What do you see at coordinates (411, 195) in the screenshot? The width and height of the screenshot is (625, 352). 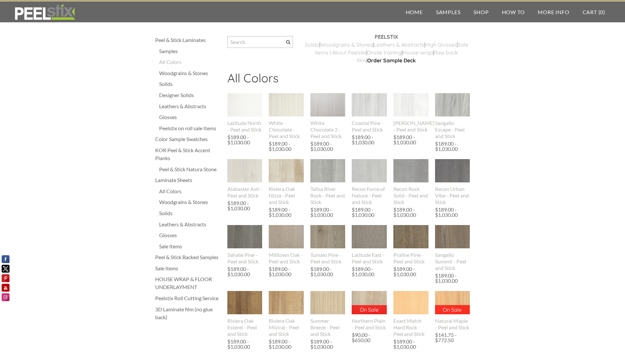 I see `div: Recon Rock Solid - Peel and Stick` at bounding box center [411, 195].